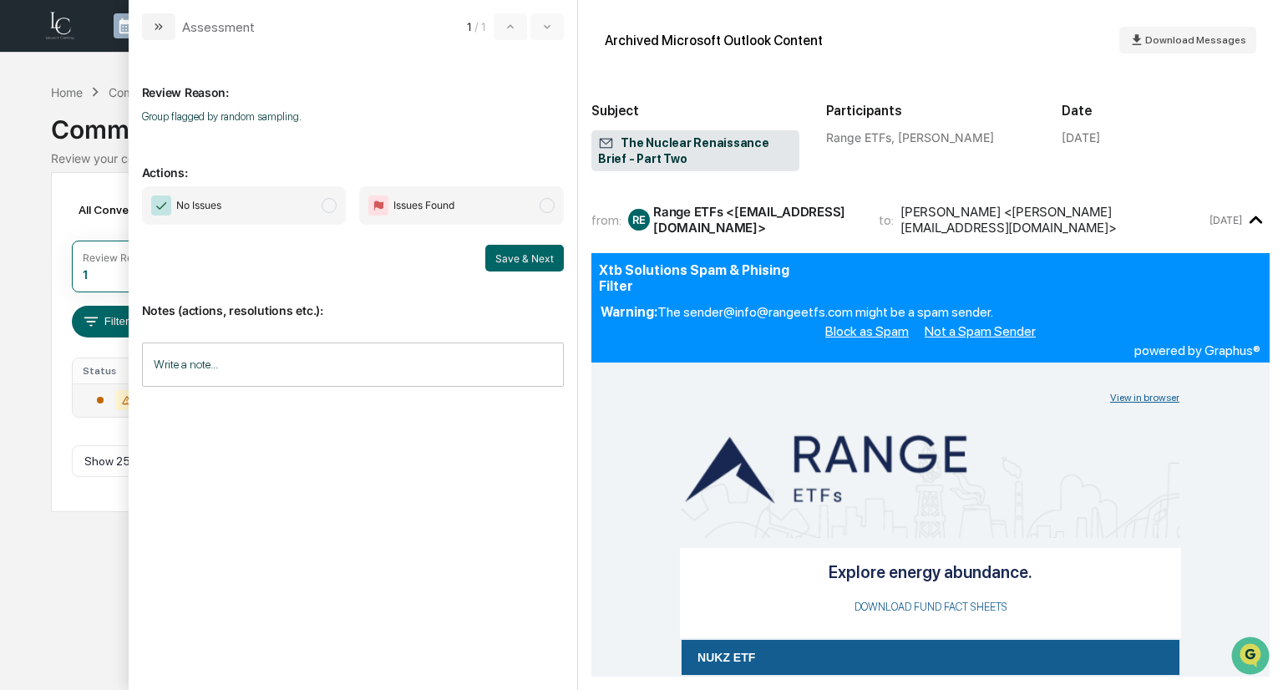  I want to click on span: / 1, so click(482, 27).